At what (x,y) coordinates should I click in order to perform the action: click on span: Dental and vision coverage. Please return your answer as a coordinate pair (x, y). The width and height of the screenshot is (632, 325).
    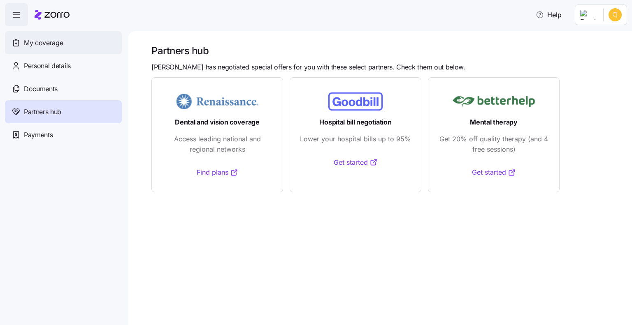
    Looking at the image, I should click on (217, 122).